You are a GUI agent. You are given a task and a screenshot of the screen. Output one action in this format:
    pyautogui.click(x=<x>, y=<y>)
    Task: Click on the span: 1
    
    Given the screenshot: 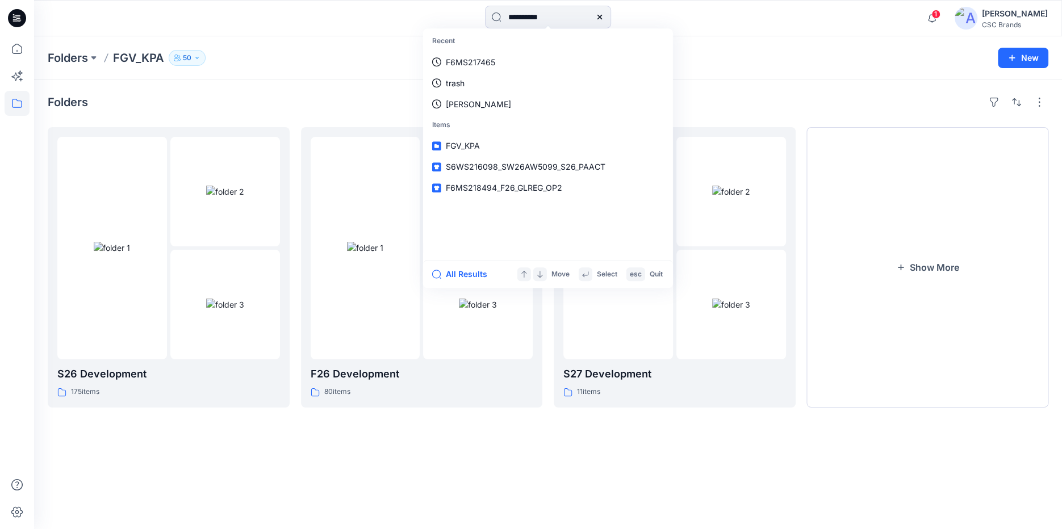 What is the action you would take?
    pyautogui.click(x=936, y=14)
    